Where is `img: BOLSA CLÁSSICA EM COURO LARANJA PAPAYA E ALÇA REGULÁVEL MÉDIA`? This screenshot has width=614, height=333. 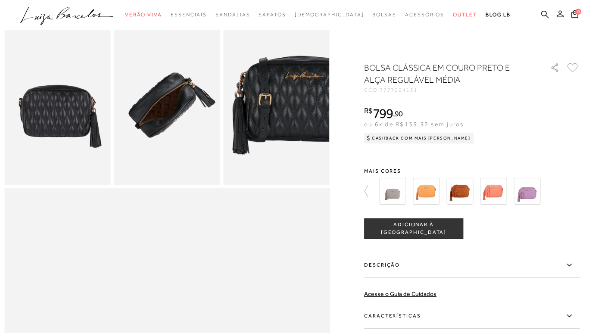
img: BOLSA CLÁSSICA EM COURO LARANJA PAPAYA E ALÇA REGULÁVEL MÉDIA is located at coordinates (493, 191).